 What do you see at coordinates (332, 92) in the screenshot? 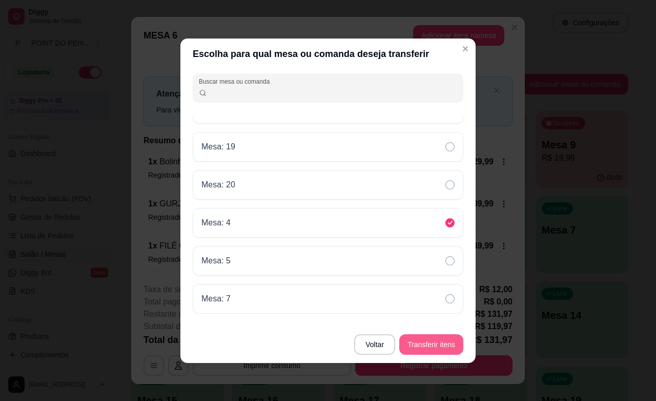
I see `input: Buscar mesa ou comanda` at bounding box center [332, 92].